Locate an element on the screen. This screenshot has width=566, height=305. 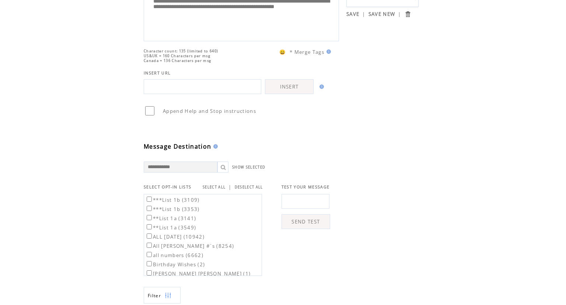
input: Submit is located at coordinates (408, 14).